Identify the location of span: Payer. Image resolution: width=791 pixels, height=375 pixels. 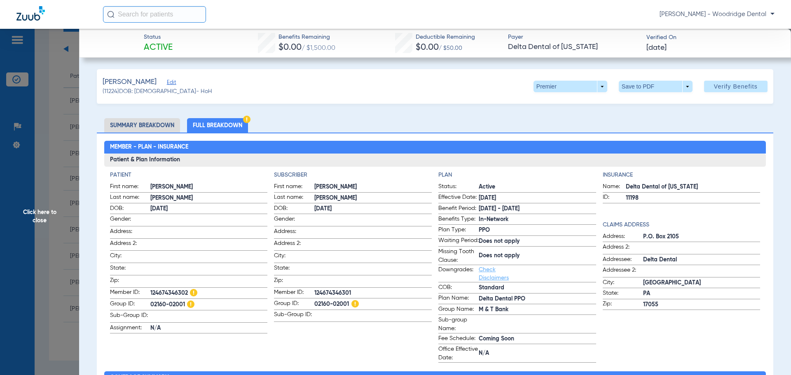
(573, 37).